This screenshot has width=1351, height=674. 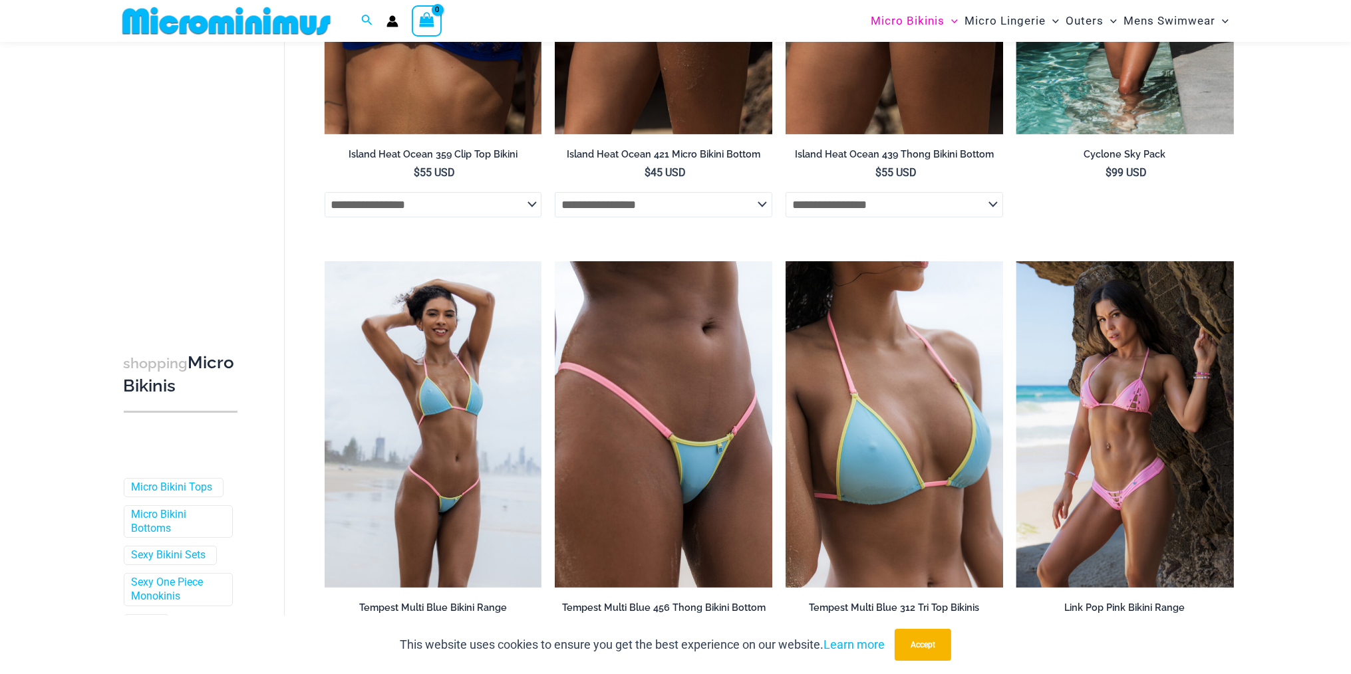 What do you see at coordinates (894, 157) in the screenshot?
I see `a: Island Heat Ocean 439 Thong Bikini Bottom` at bounding box center [894, 157].